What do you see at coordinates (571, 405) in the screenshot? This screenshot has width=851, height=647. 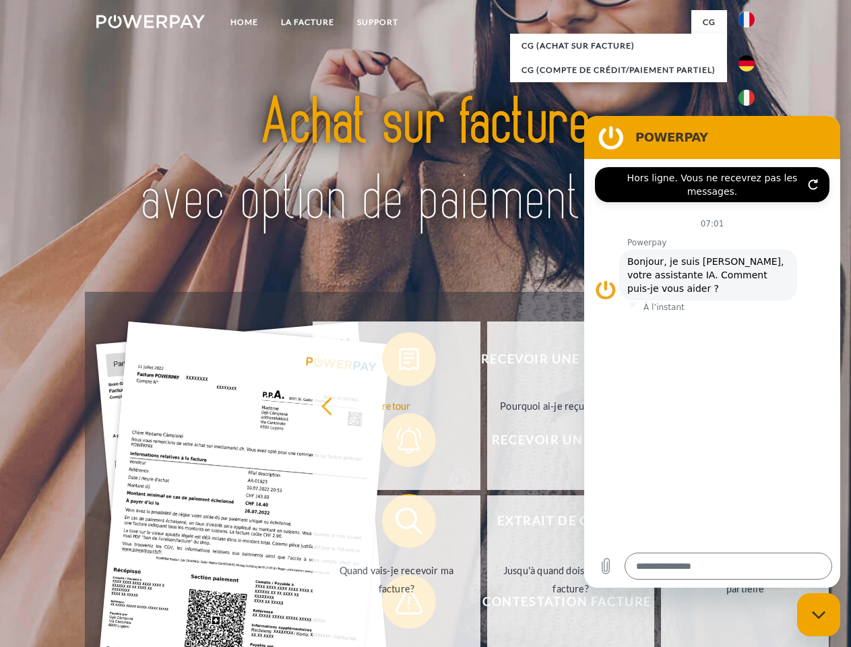 I see `div: Pourquoi ai-je reçu une facture?` at bounding box center [571, 405].